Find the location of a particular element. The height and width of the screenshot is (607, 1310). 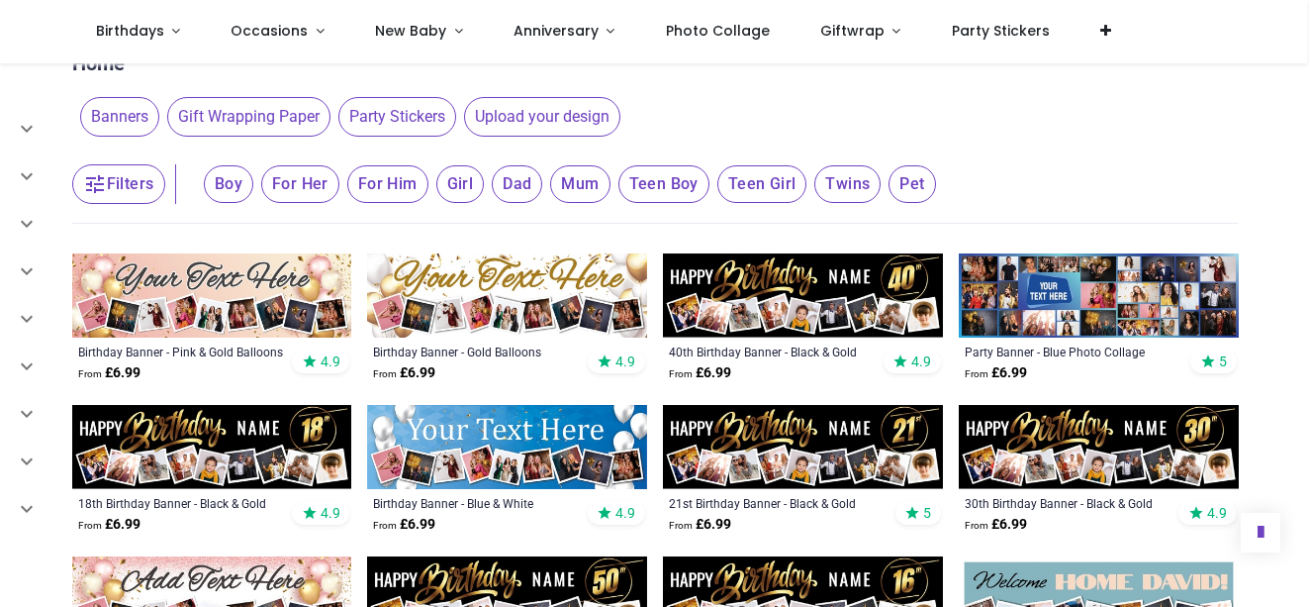

img: Personalised Happy 30th Birthday Banner - Black & Gold - Custom Name & 9 Photo Upload is located at coordinates (1098, 446).